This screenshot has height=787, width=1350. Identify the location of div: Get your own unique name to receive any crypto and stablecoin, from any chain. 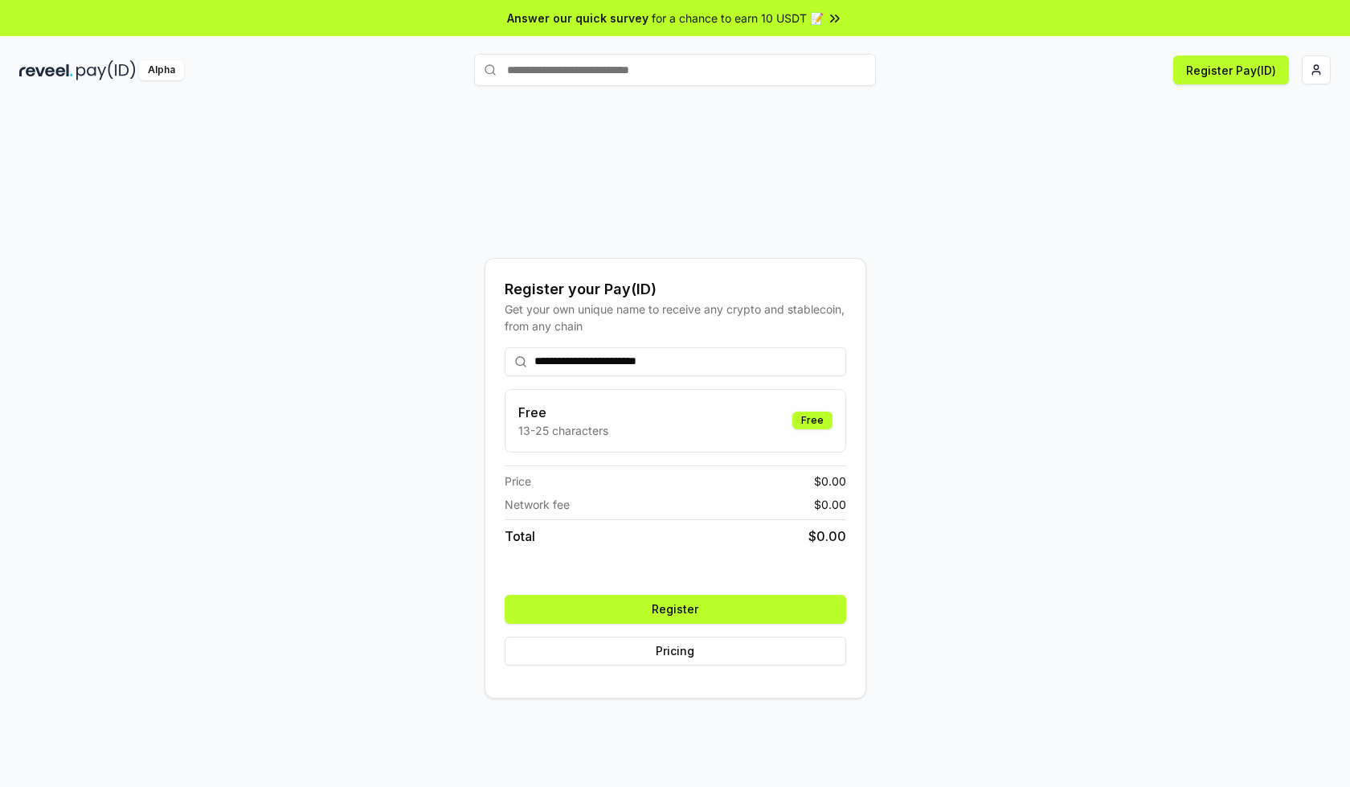
(675, 317).